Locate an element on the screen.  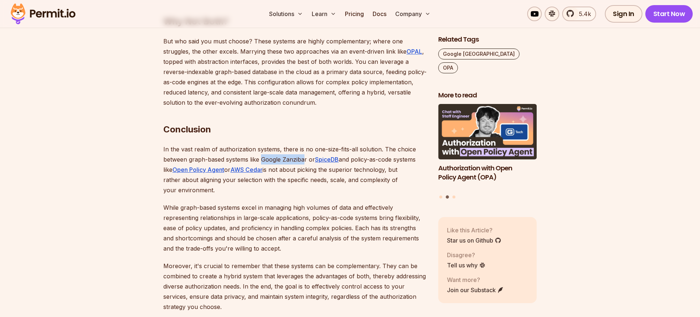
li: 2 of 3 is located at coordinates (487, 148).